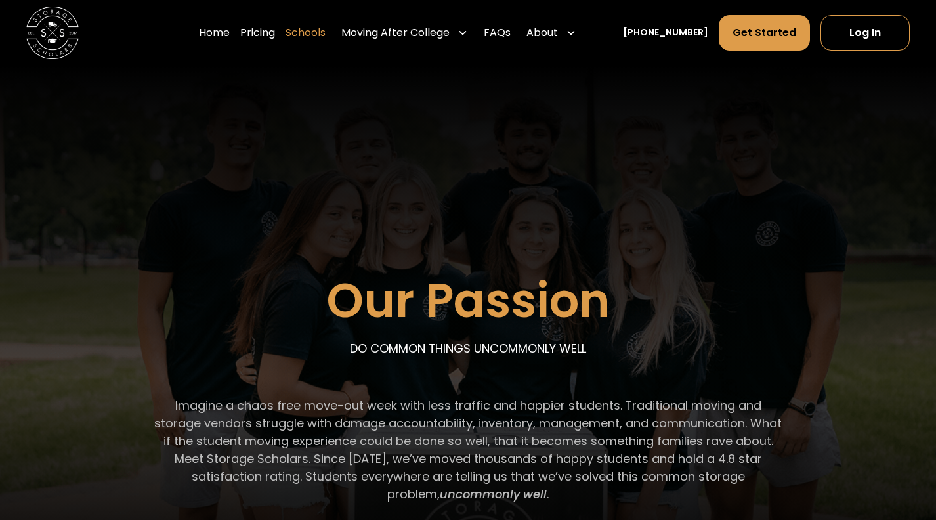 The image size is (936, 520). What do you see at coordinates (305, 33) in the screenshot?
I see `a: Schools` at bounding box center [305, 33].